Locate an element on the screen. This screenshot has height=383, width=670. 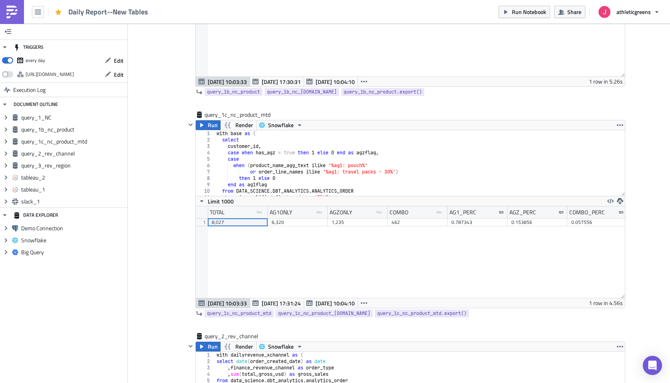
img: Avatar is located at coordinates (605, 12).